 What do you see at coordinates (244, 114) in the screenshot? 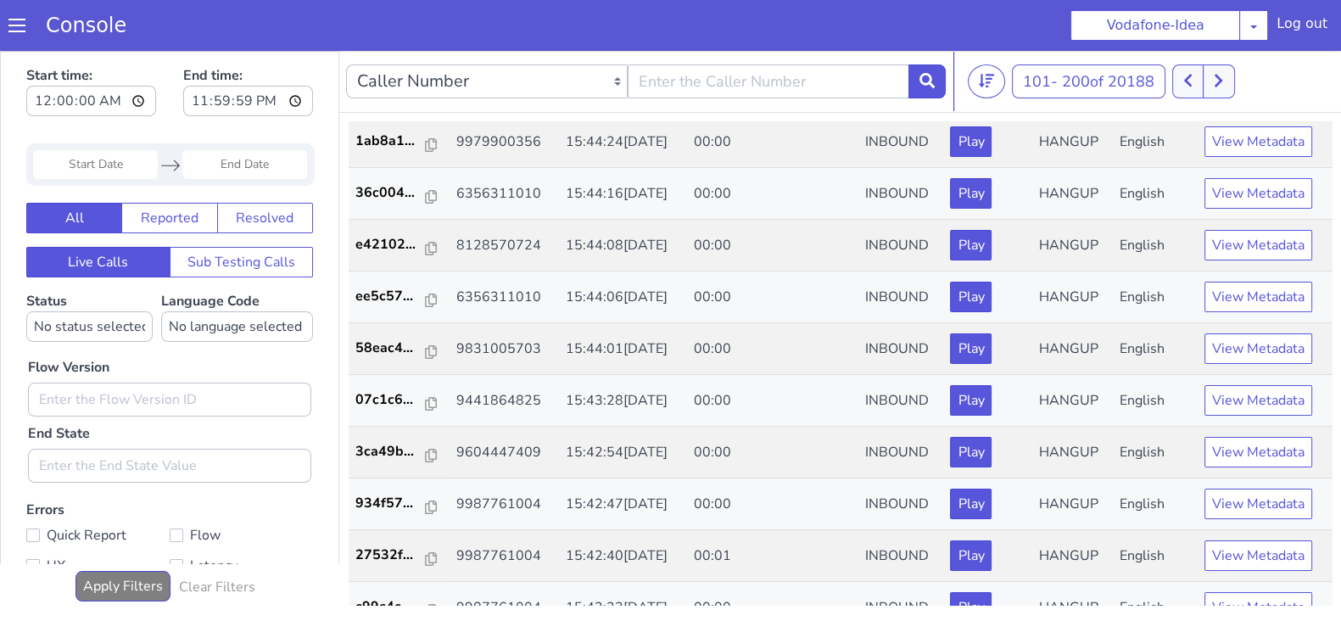
I see `input: End Date` at bounding box center [244, 114].